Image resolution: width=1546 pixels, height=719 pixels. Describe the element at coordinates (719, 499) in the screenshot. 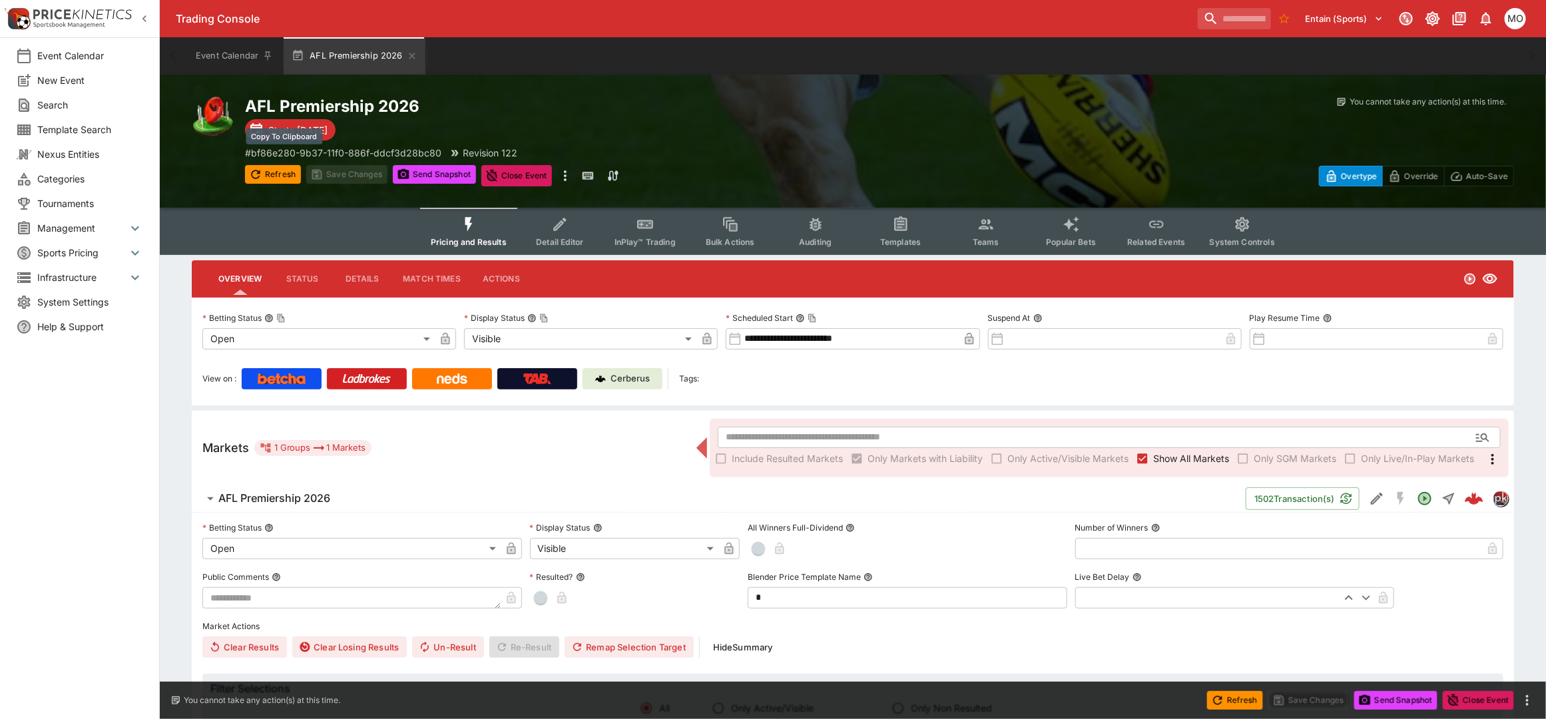

I see `button: AFL Premiership 2026` at that location.